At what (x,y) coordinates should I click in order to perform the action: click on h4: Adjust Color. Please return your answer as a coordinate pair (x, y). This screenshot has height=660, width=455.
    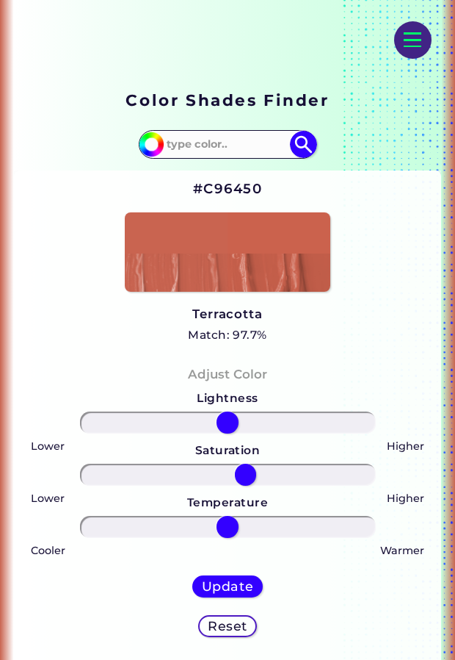
    Looking at the image, I should click on (228, 374).